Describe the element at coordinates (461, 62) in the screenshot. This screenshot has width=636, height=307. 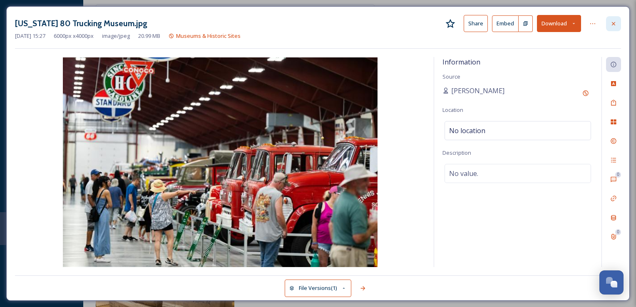
I see `span: Information` at that location.